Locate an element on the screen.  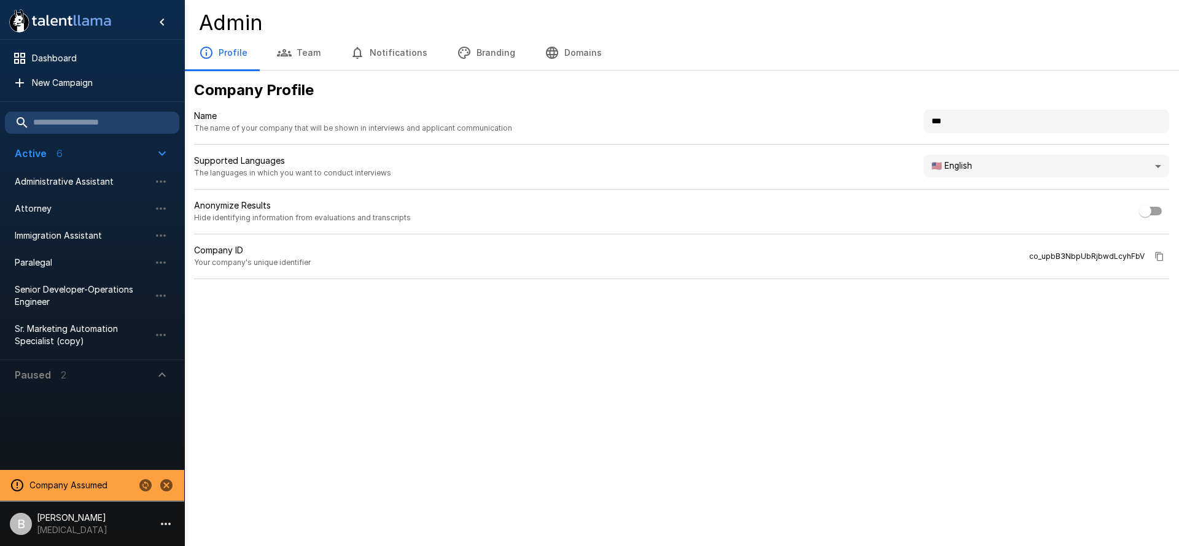
button: Profile is located at coordinates (223, 53).